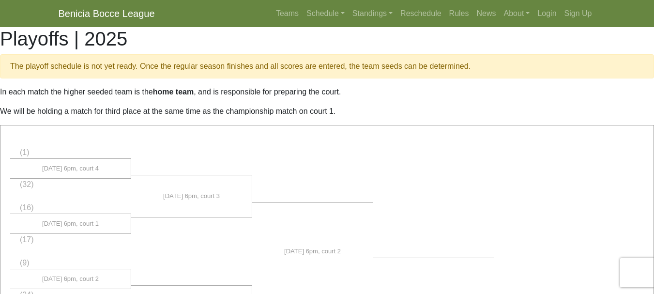 This screenshot has width=654, height=294. I want to click on span: (16), so click(27, 207).